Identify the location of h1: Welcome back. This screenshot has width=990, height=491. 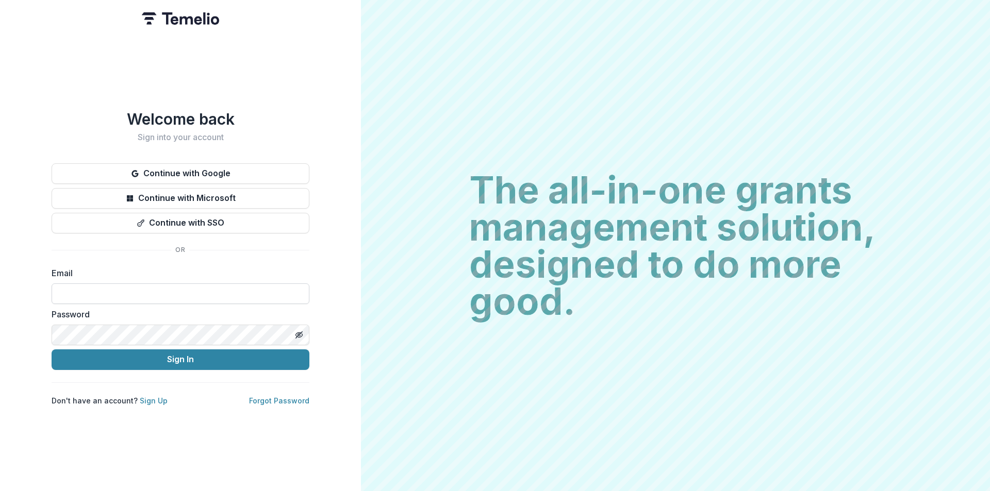
(180, 119).